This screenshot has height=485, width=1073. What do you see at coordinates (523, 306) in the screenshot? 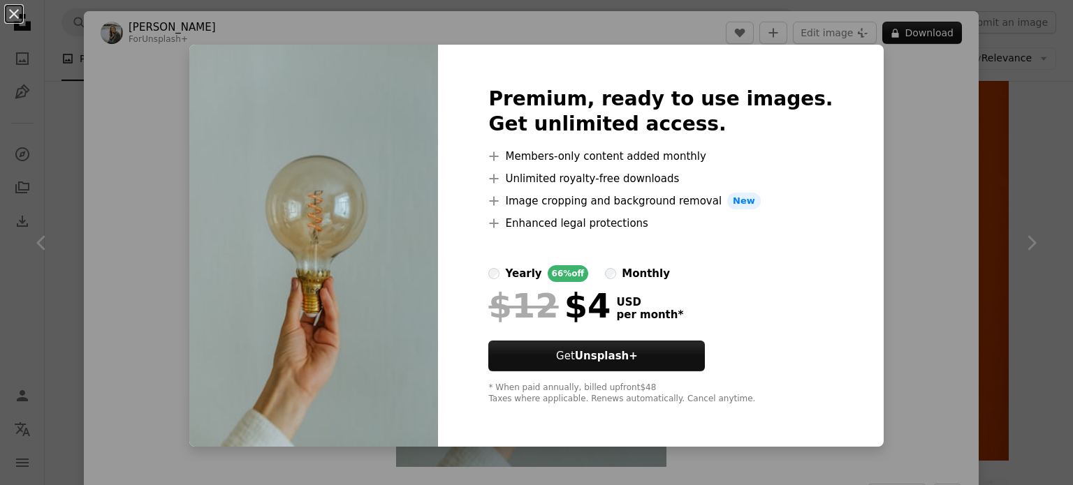
I see `span: $12` at bounding box center [523, 306].